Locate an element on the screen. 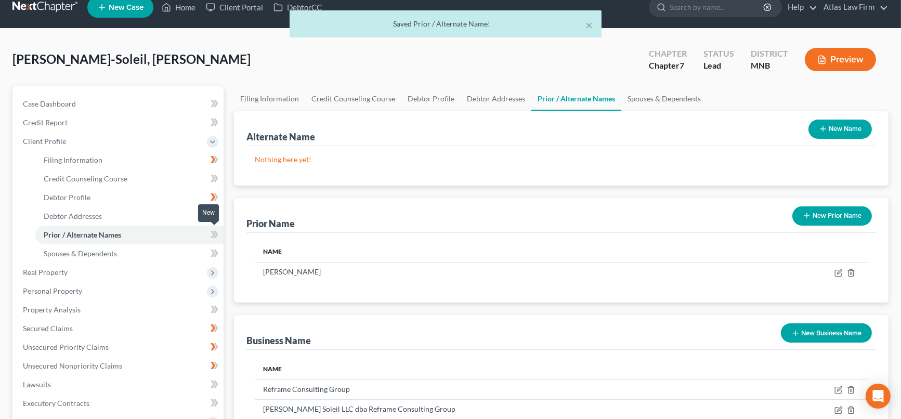  div: Saved Prior / Alternate Name! is located at coordinates (445, 24).